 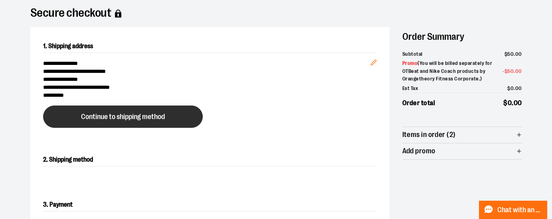 I want to click on span: Items in order (2), so click(x=429, y=135).